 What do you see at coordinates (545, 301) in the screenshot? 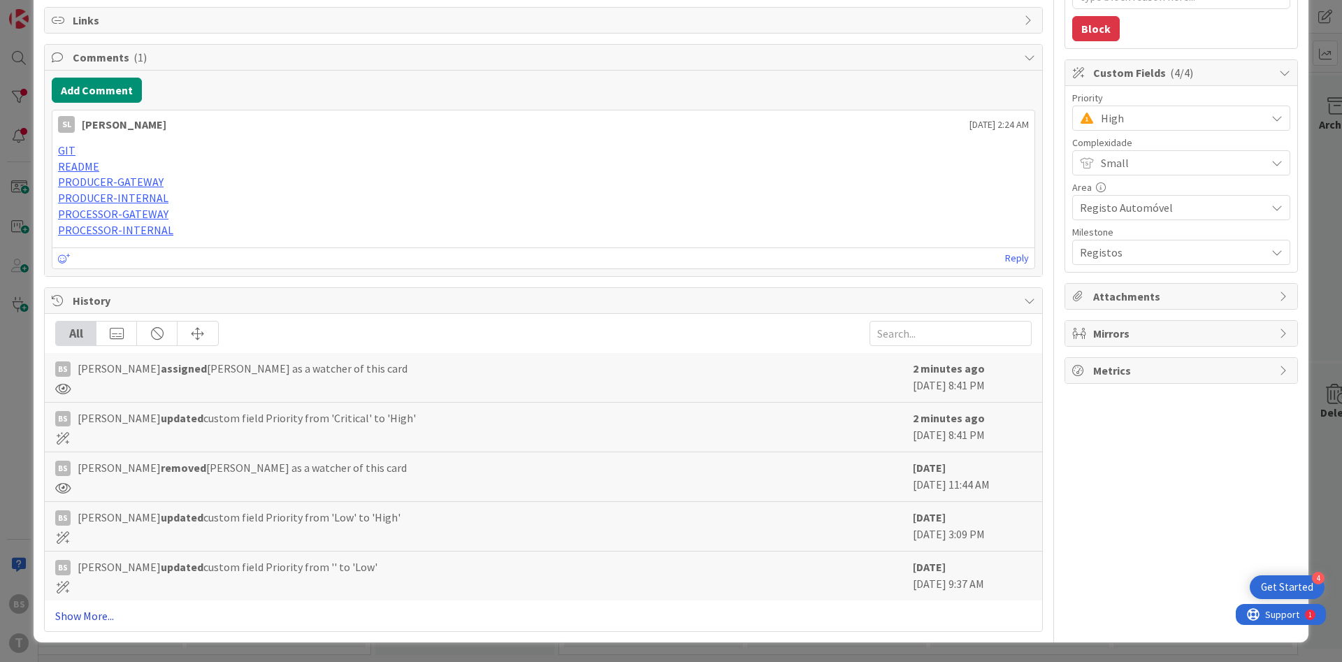
I see `span: History` at bounding box center [545, 301].